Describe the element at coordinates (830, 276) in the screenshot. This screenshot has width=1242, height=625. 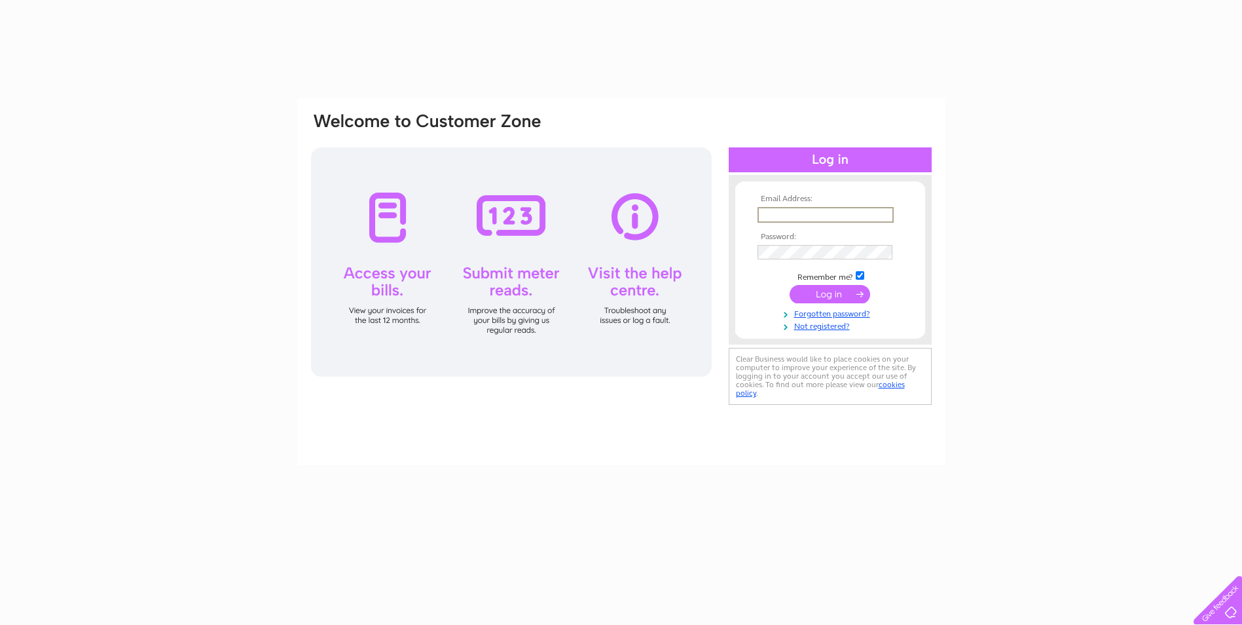
I see `td: Remember me?` at that location.